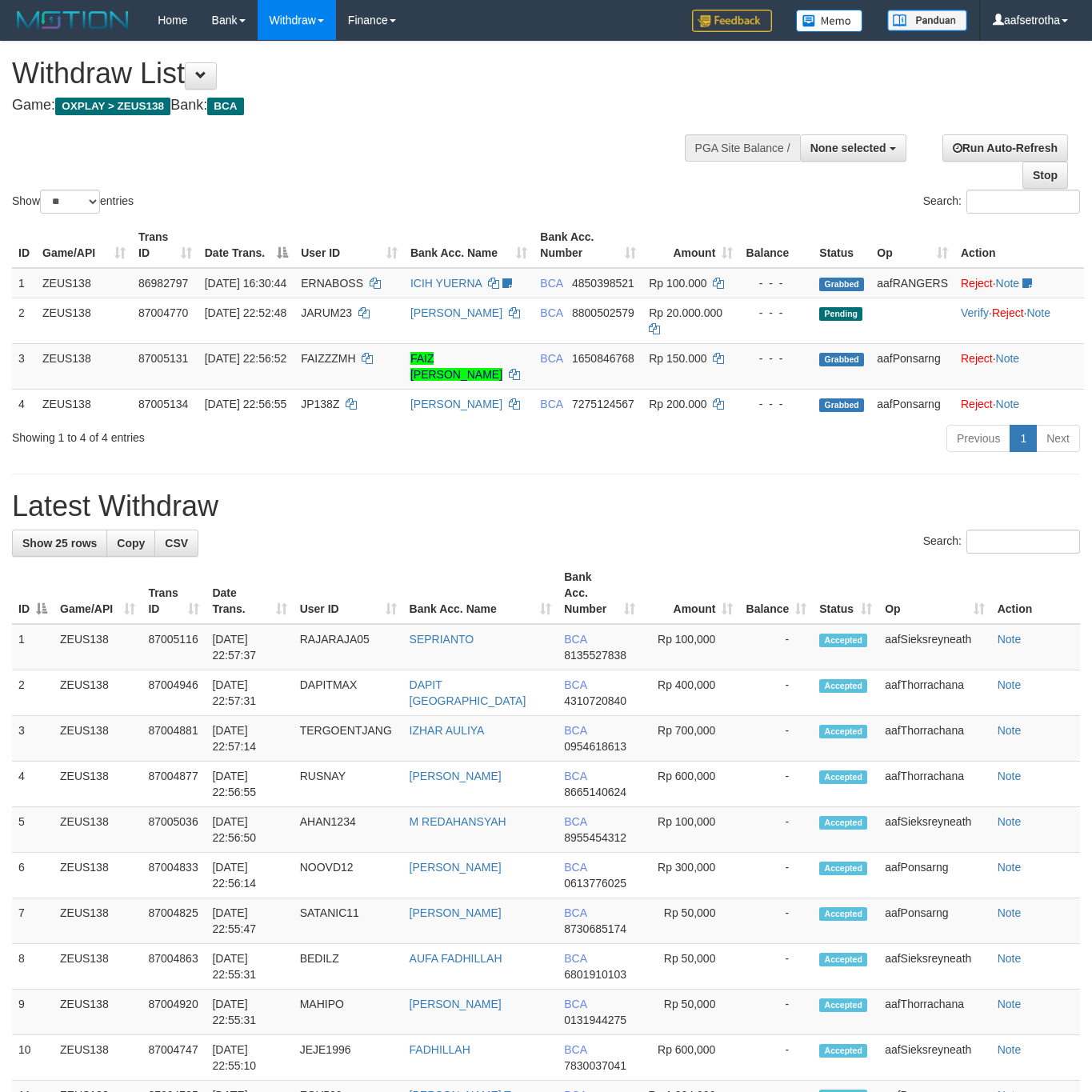 Image resolution: width=1092 pixels, height=1092 pixels. Describe the element at coordinates (480, 593) in the screenshot. I see `th: Bank Acc. Name: activate to sort column ascending` at that location.